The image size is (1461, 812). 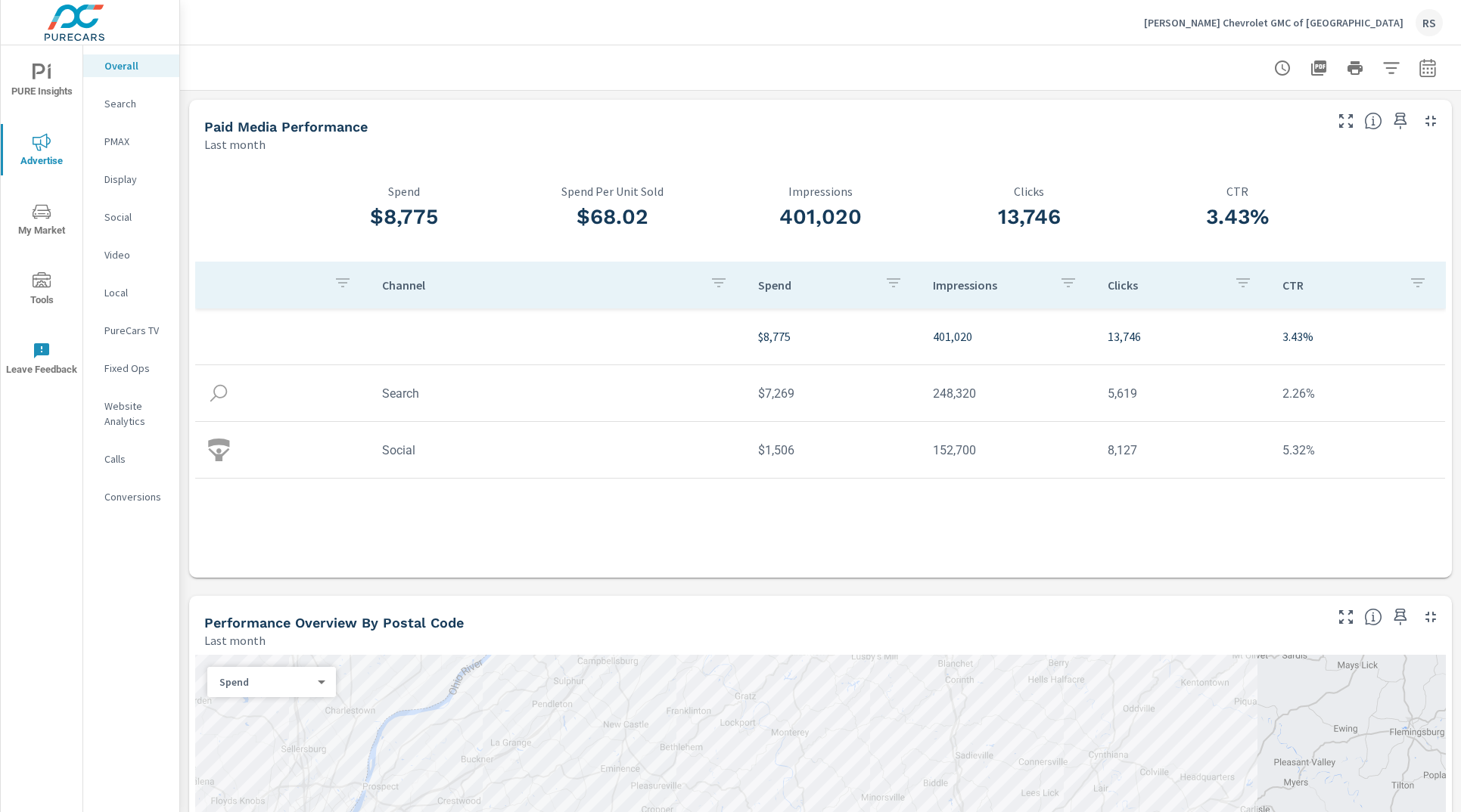 I want to click on td: Search, so click(x=558, y=393).